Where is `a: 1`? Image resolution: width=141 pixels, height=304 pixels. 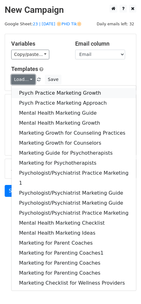
a: 1 is located at coordinates (74, 183).